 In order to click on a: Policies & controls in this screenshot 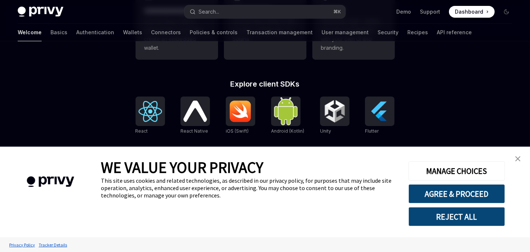, I will do `click(214, 32)`.